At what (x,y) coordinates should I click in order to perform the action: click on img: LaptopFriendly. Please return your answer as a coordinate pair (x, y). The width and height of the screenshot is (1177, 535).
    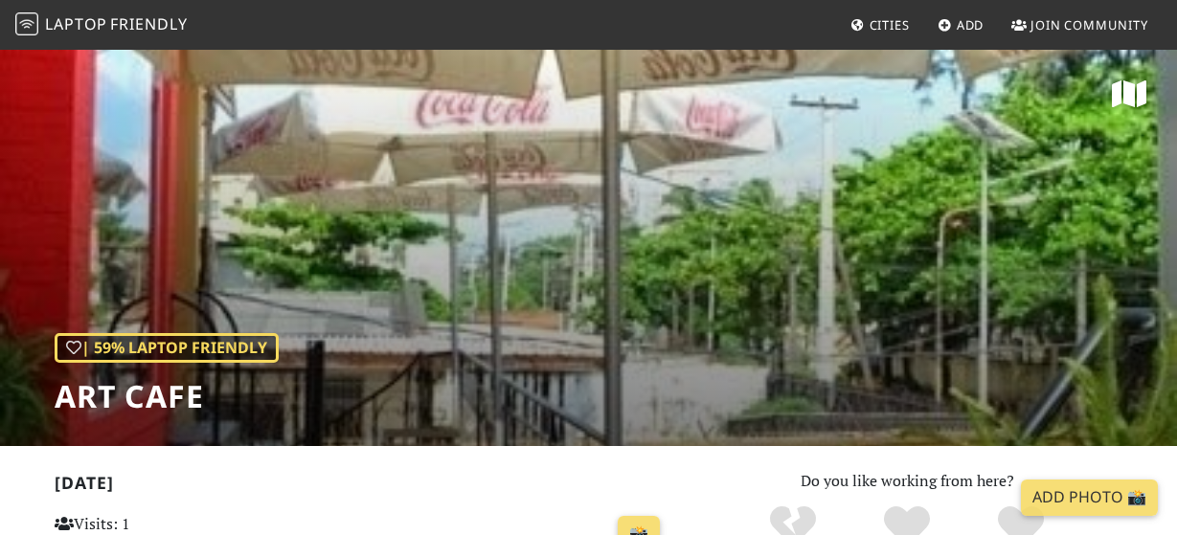
    Looking at the image, I should click on (27, 24).